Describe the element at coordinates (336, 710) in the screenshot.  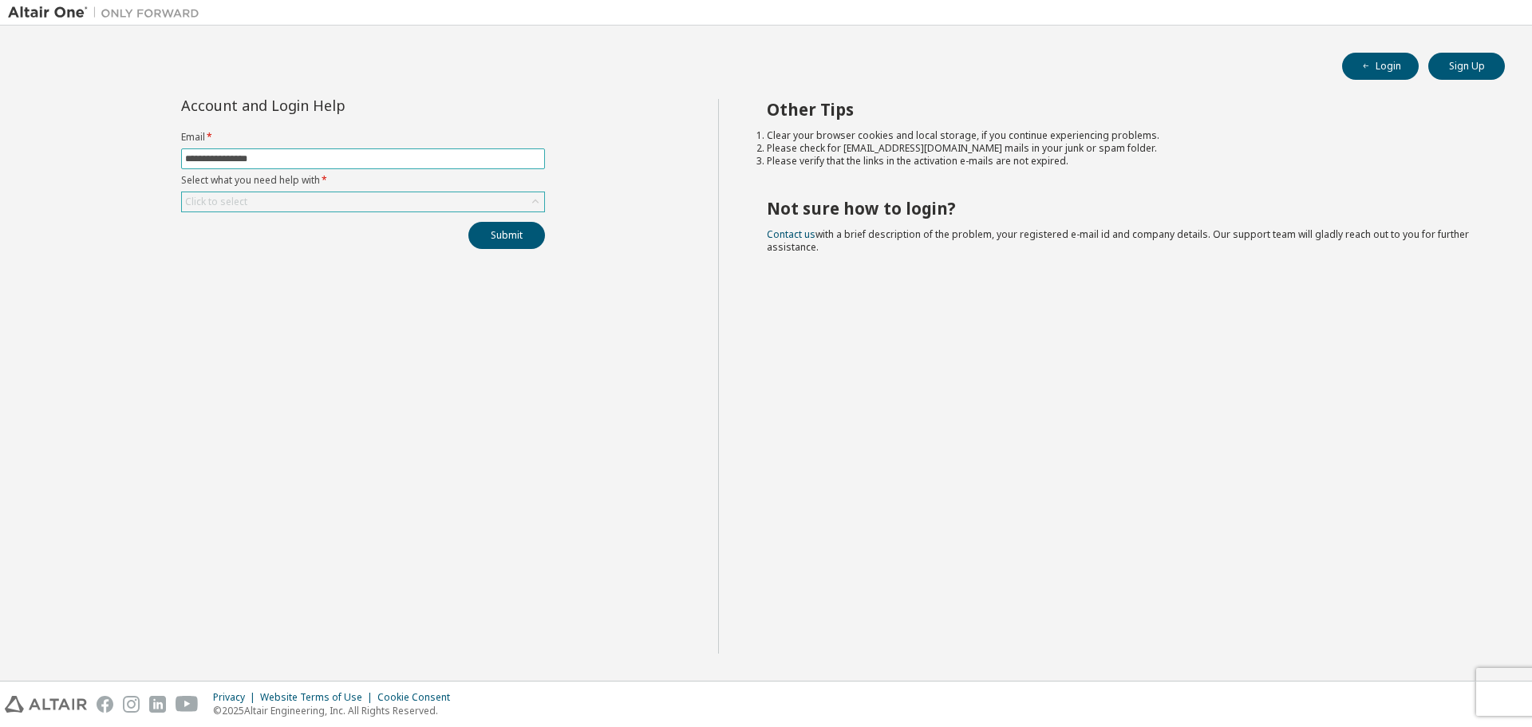
I see `p: © 2025 Altair Engineering, Inc. All Rights Reserved.` at that location.